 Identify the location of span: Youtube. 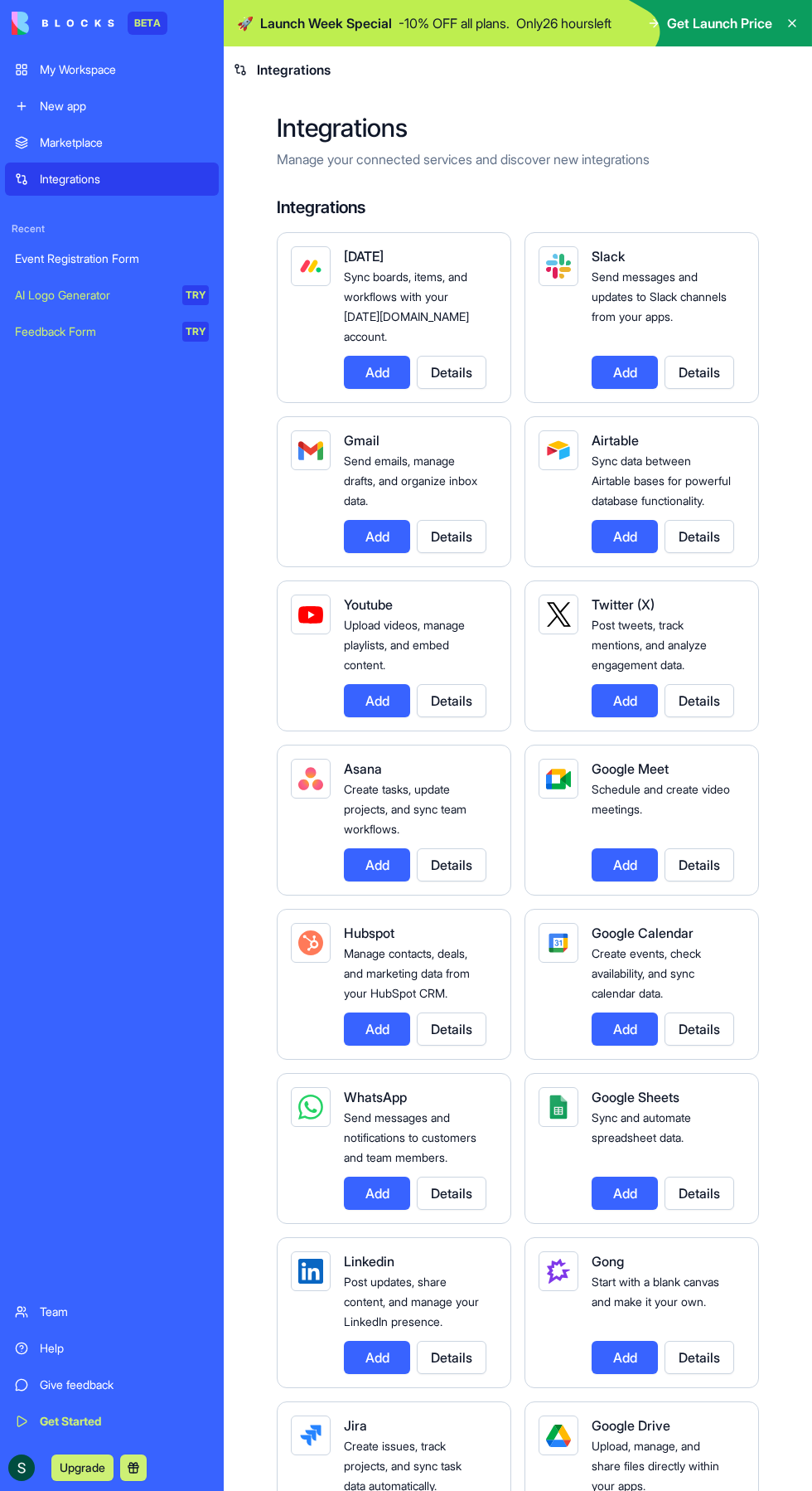
(368, 604).